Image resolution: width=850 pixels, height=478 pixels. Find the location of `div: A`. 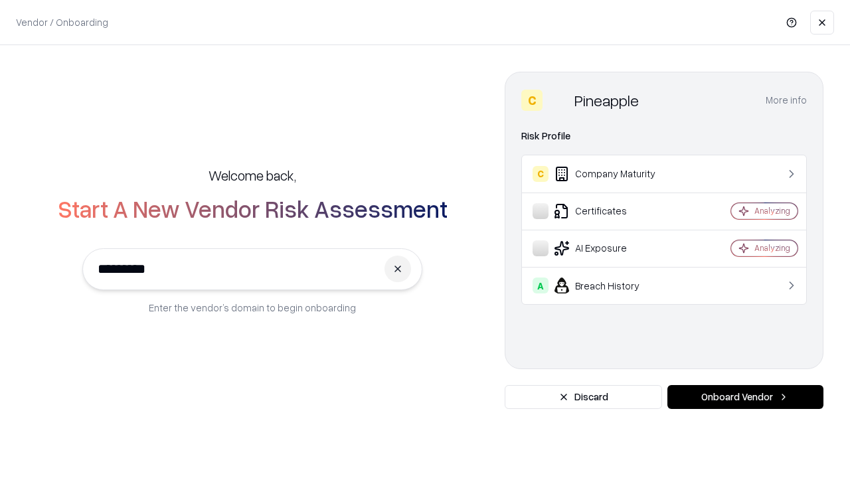

div: A is located at coordinates (541, 286).